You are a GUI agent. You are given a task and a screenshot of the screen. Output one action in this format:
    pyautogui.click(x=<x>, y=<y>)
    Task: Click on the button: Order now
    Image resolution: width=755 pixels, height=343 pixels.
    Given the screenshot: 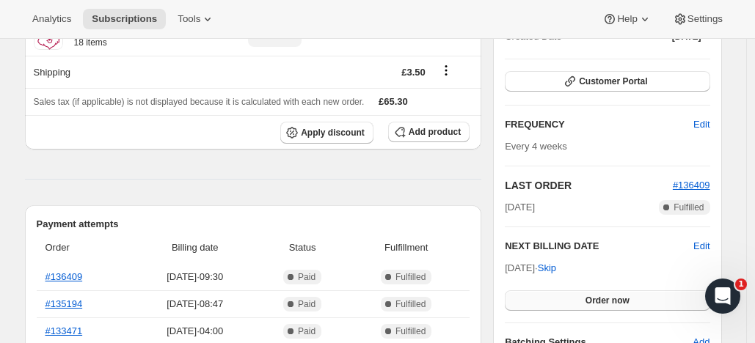 What is the action you would take?
    pyautogui.click(x=607, y=301)
    